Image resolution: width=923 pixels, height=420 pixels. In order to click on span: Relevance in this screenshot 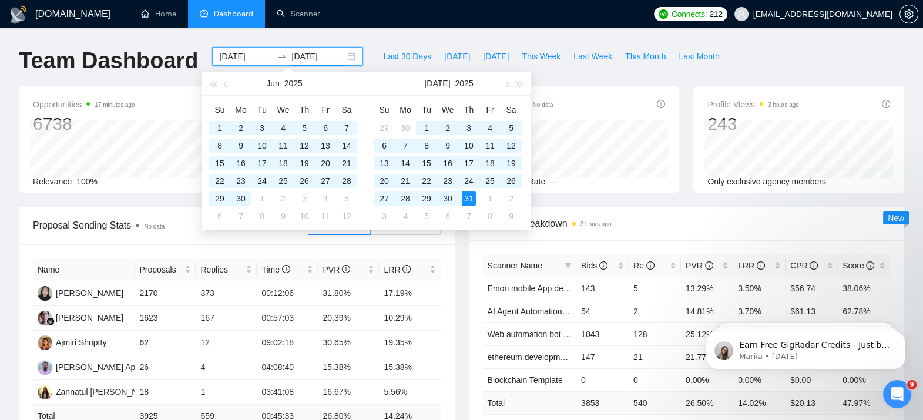, I will do `click(52, 182)`.